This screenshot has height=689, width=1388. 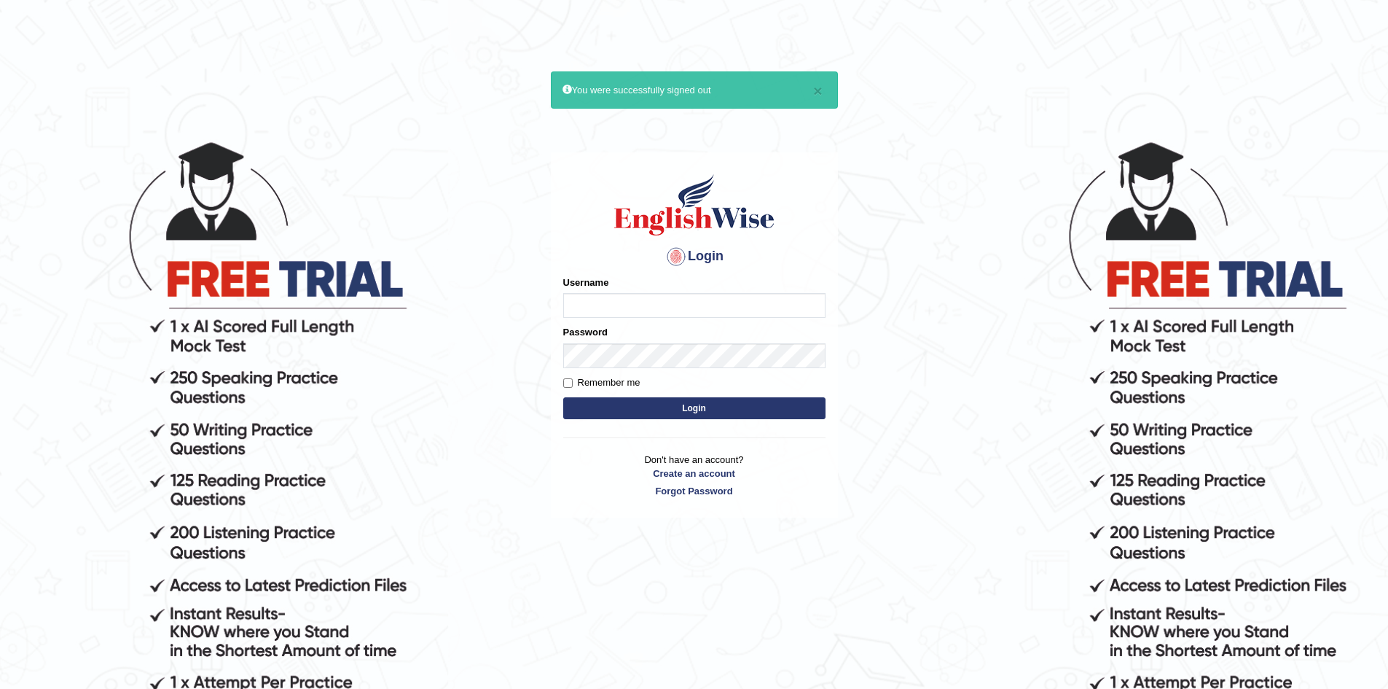 I want to click on input: Remember me, so click(x=568, y=383).